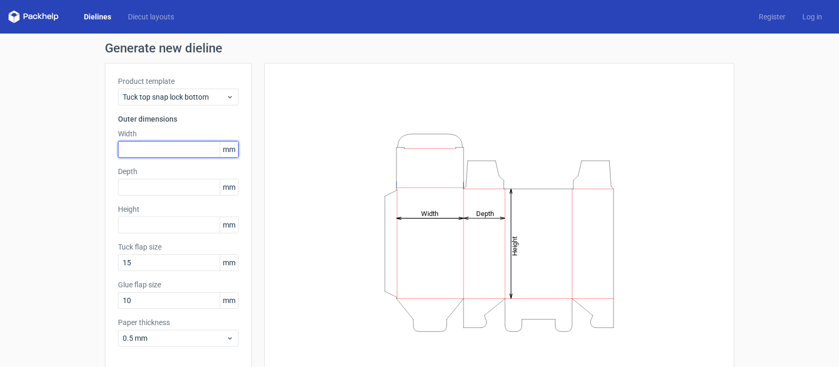 This screenshot has width=839, height=367. What do you see at coordinates (98, 17) in the screenshot?
I see `a: Dielines` at bounding box center [98, 17].